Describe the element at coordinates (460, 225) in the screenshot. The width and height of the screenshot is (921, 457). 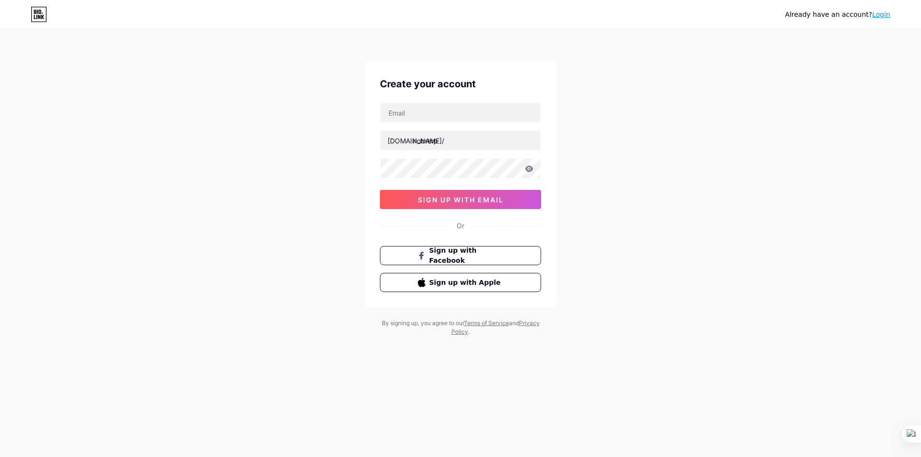
I see `div: Or` at that location.